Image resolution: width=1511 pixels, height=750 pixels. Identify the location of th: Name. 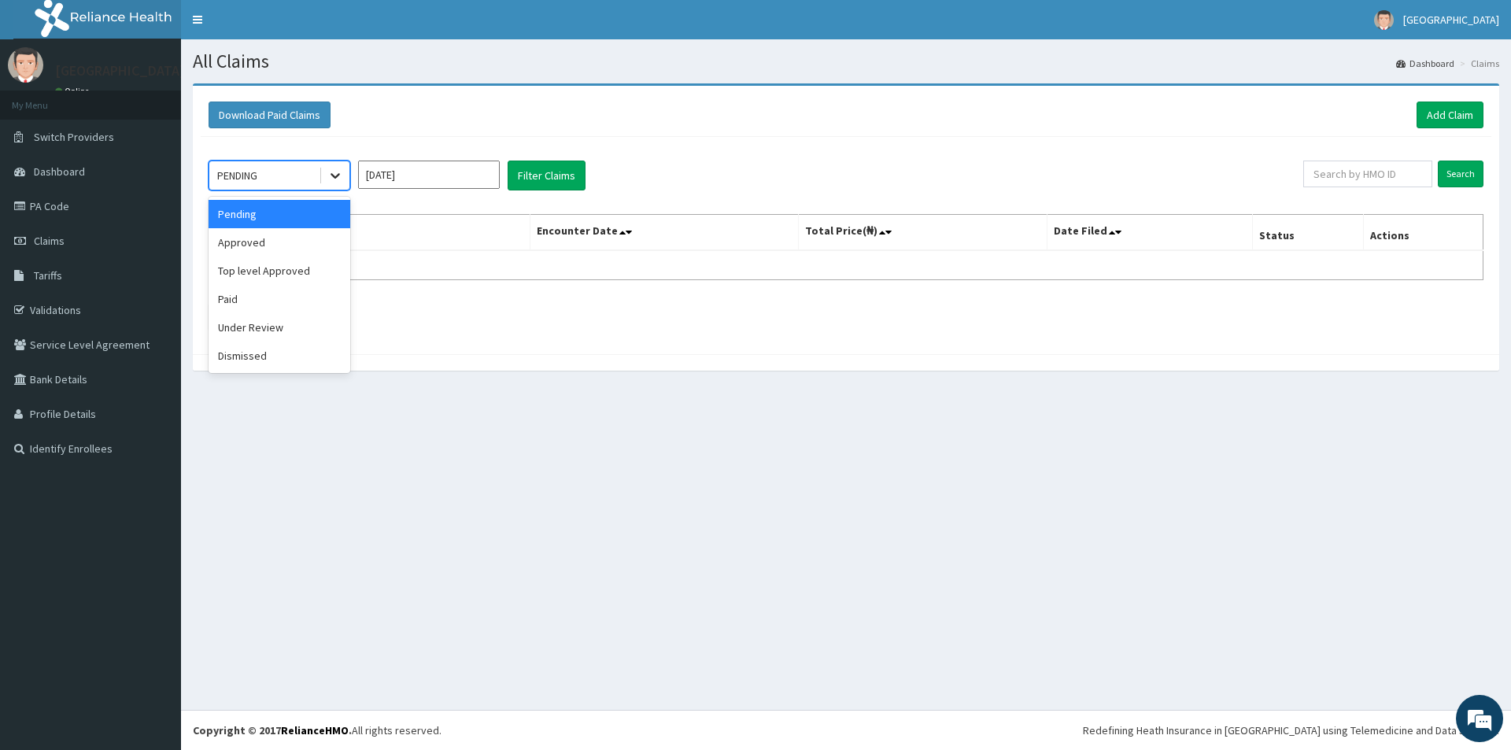
(370, 233).